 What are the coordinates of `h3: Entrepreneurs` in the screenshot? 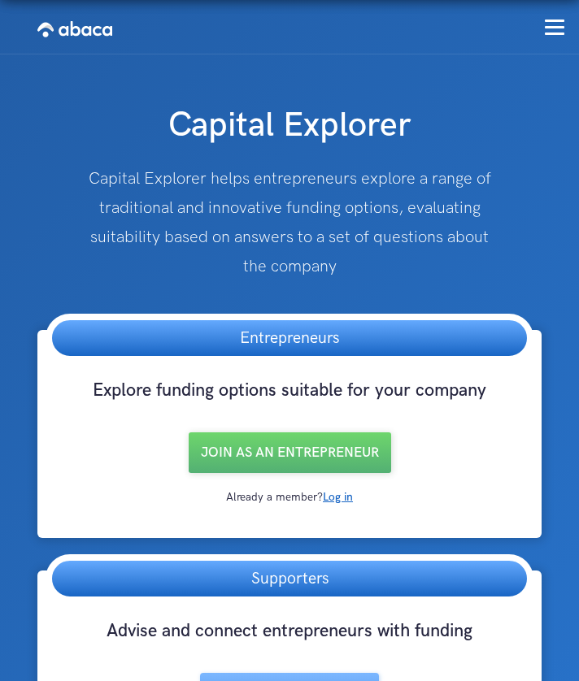 It's located at (289, 338).